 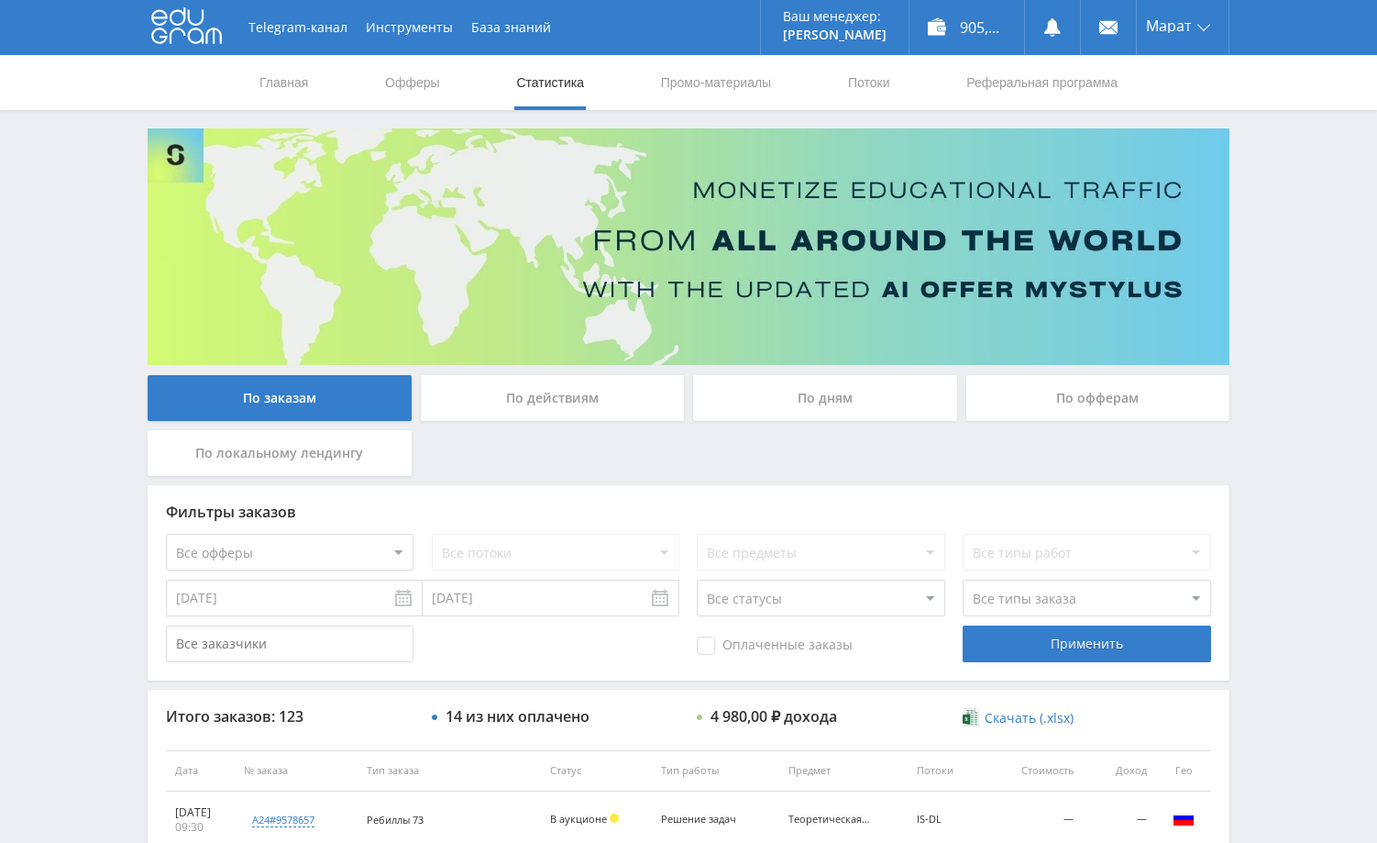 What do you see at coordinates (579, 818) in the screenshot?
I see `span: В аукционе` at bounding box center [579, 818].